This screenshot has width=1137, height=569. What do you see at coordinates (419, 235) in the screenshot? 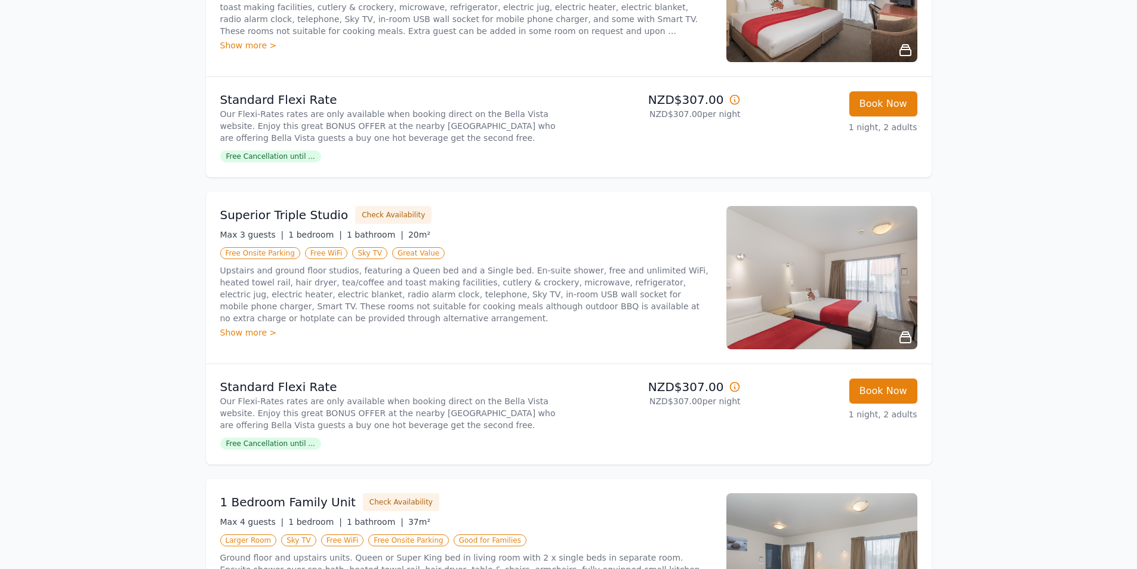
I see `span: 20m²` at bounding box center [419, 235].